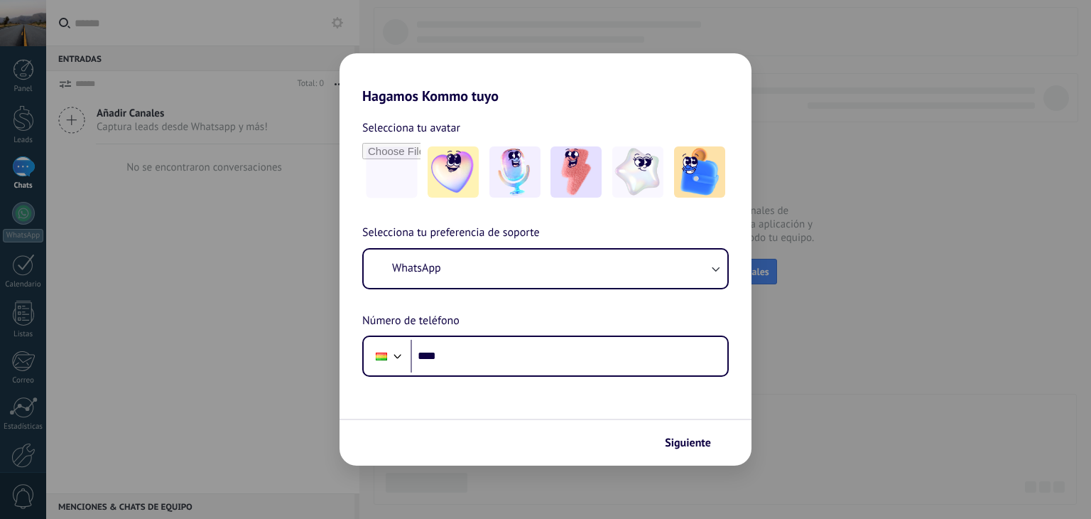 The image size is (1091, 519). Describe the element at coordinates (694, 443) in the screenshot. I see `button: Siguiente` at that location.